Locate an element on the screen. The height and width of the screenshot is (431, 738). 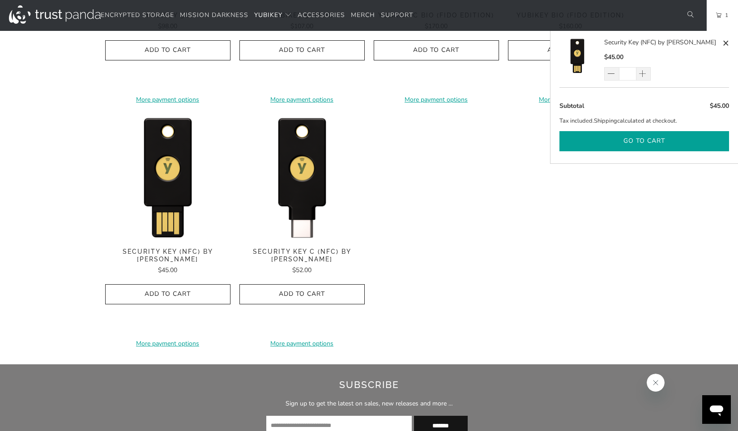
a: Support is located at coordinates (397, 15).